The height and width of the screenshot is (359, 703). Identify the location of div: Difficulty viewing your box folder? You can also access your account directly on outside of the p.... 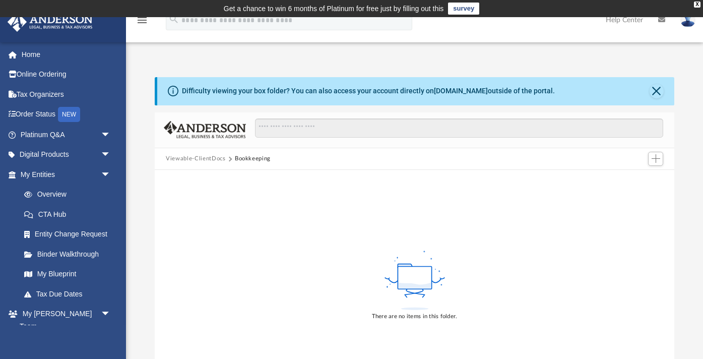
(369, 91).